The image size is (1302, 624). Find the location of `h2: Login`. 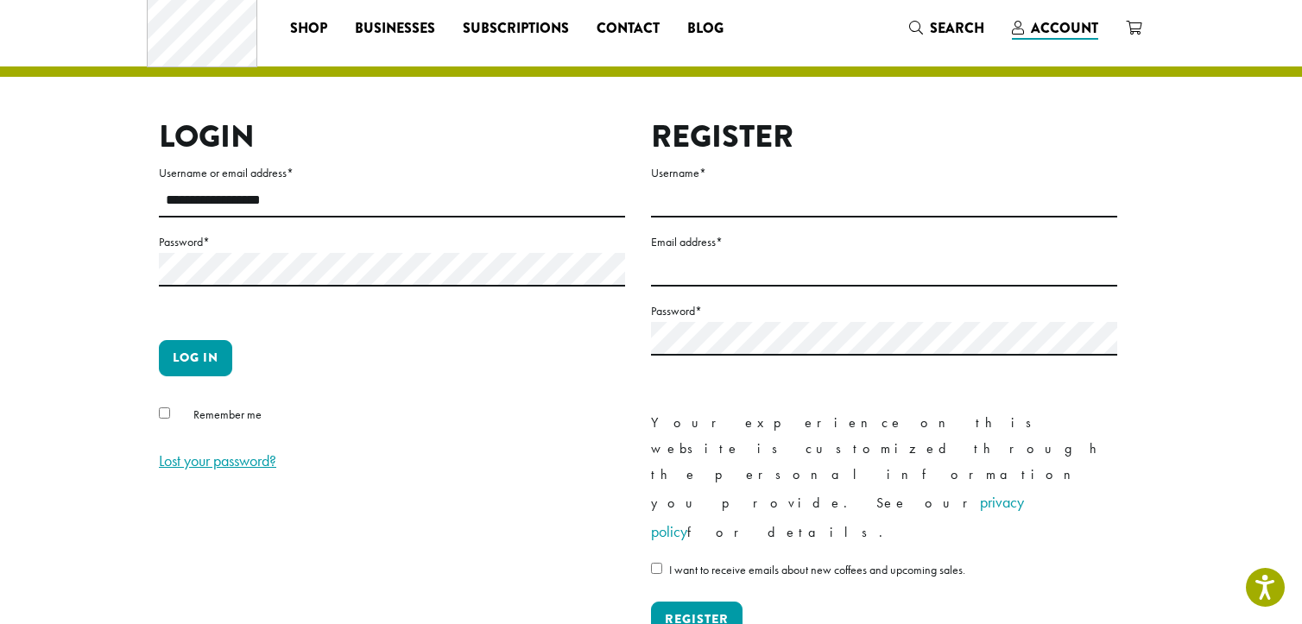

h2: Login is located at coordinates (392, 136).